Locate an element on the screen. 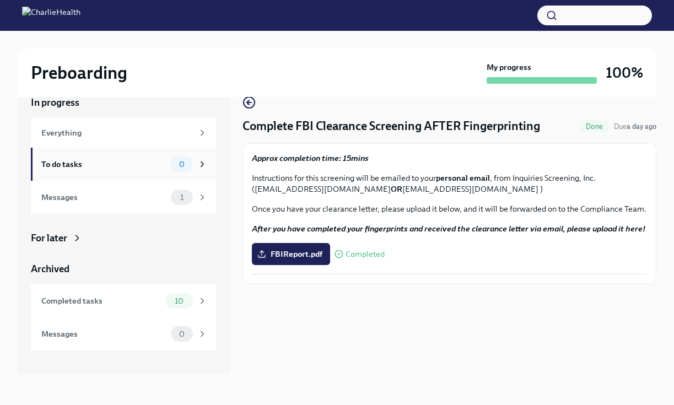 The width and height of the screenshot is (674, 405). span: September 7th, 2025 08:00 is located at coordinates (634, 126).